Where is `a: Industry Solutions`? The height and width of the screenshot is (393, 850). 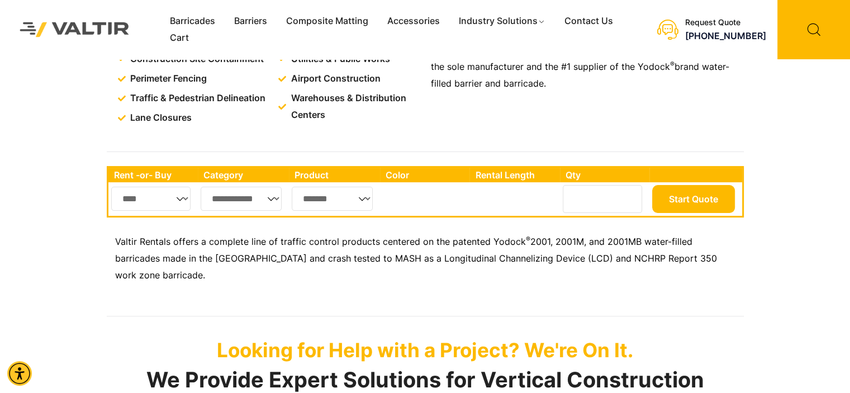 a: Industry Solutions is located at coordinates (502, 21).